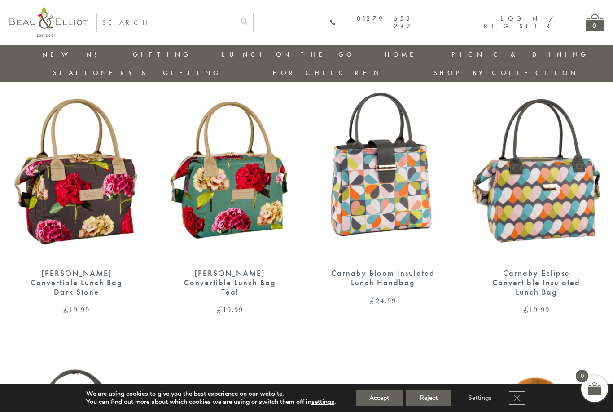 This screenshot has height=412, width=613. What do you see at coordinates (379, 398) in the screenshot?
I see `button: Accept` at bounding box center [379, 398].